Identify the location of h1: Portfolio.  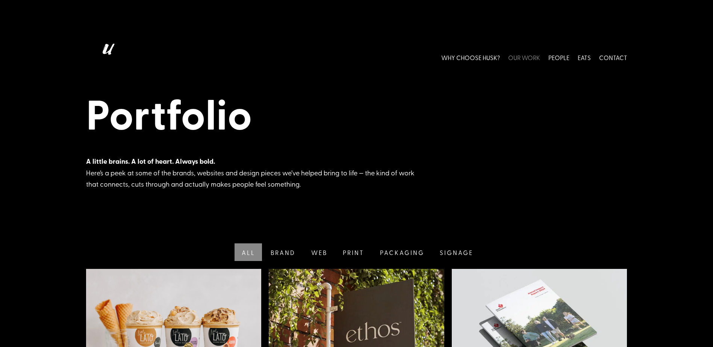
(357, 115).